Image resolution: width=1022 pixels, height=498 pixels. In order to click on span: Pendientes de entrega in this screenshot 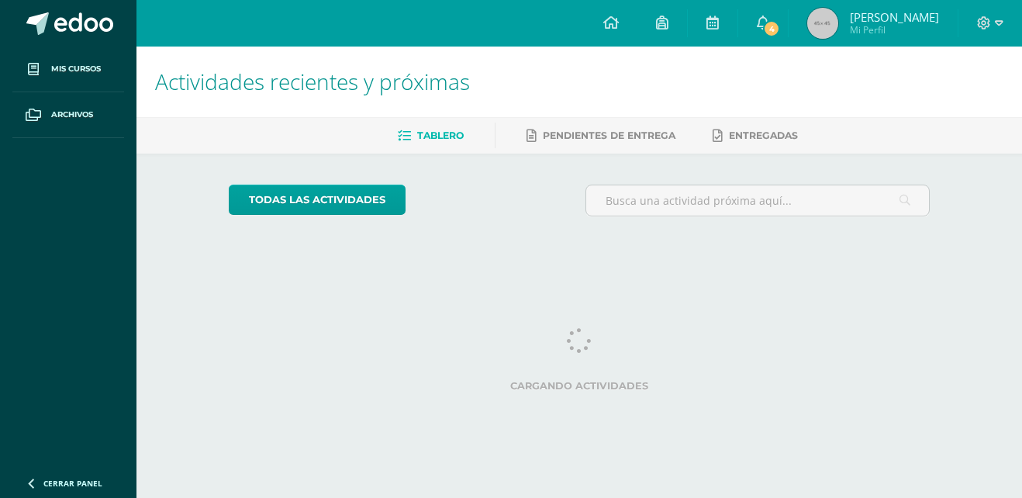, I will do `click(609, 135)`.